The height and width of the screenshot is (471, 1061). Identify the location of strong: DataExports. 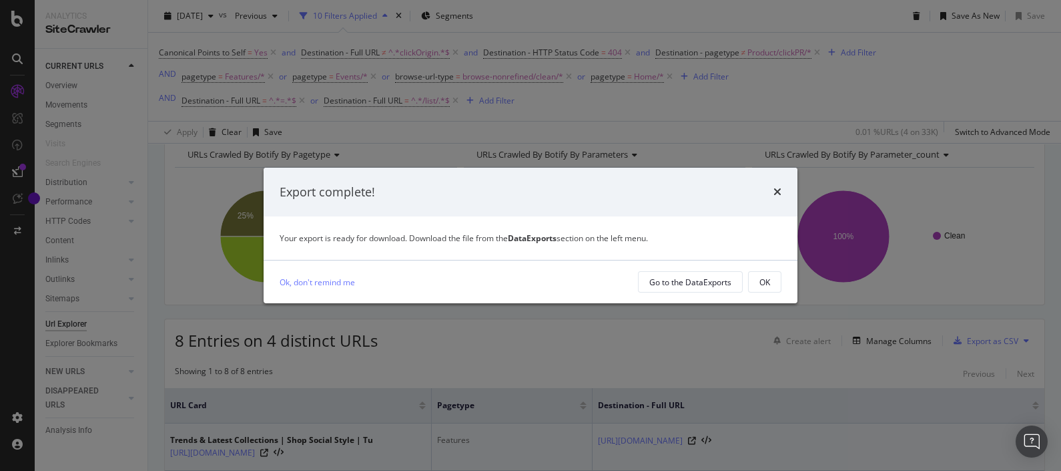
(532, 238).